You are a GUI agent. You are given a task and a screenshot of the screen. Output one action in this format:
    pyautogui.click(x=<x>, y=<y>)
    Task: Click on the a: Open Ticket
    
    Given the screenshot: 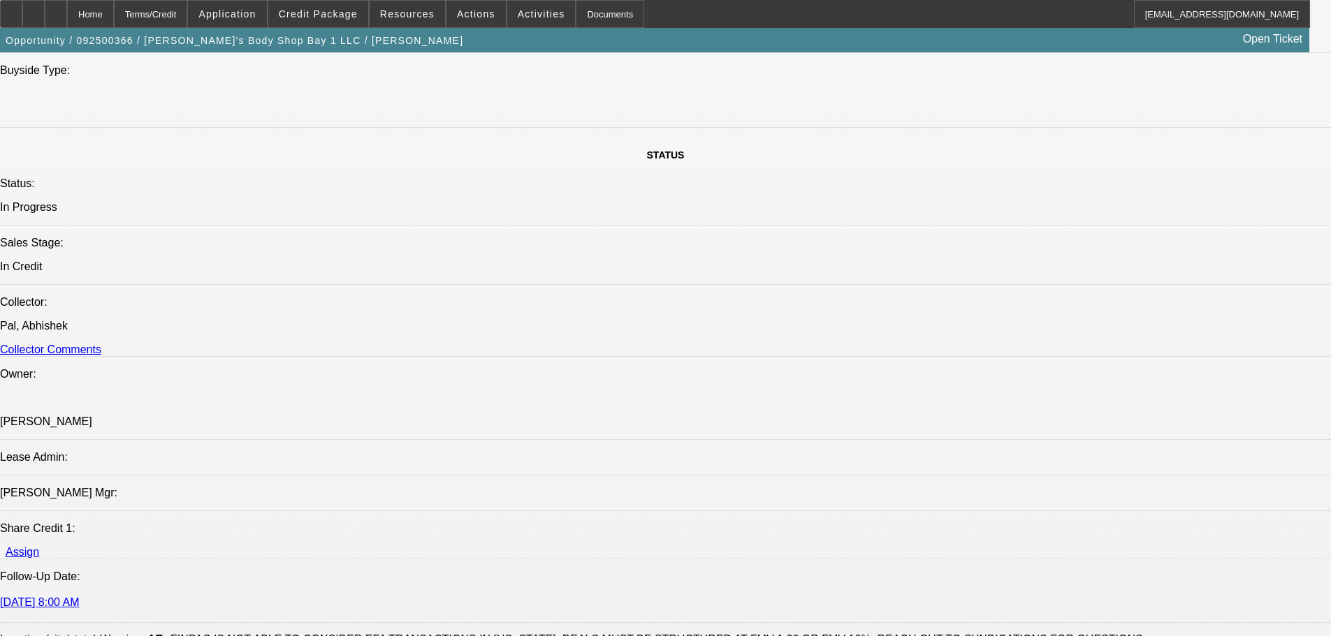 What is the action you would take?
    pyautogui.click(x=1272, y=39)
    